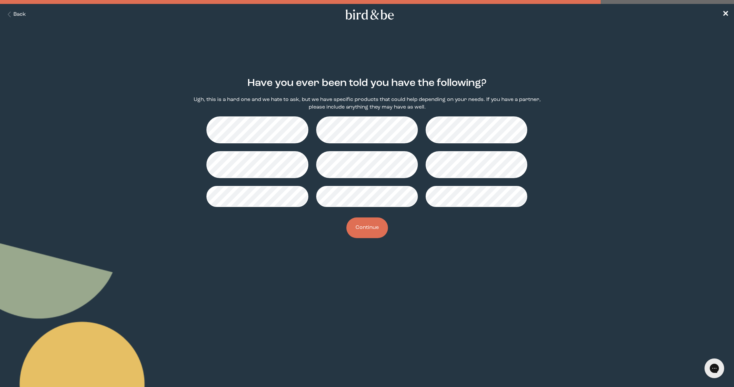  Describe the element at coordinates (13, 12) in the screenshot. I see `button: Gorgias live chat` at that location.